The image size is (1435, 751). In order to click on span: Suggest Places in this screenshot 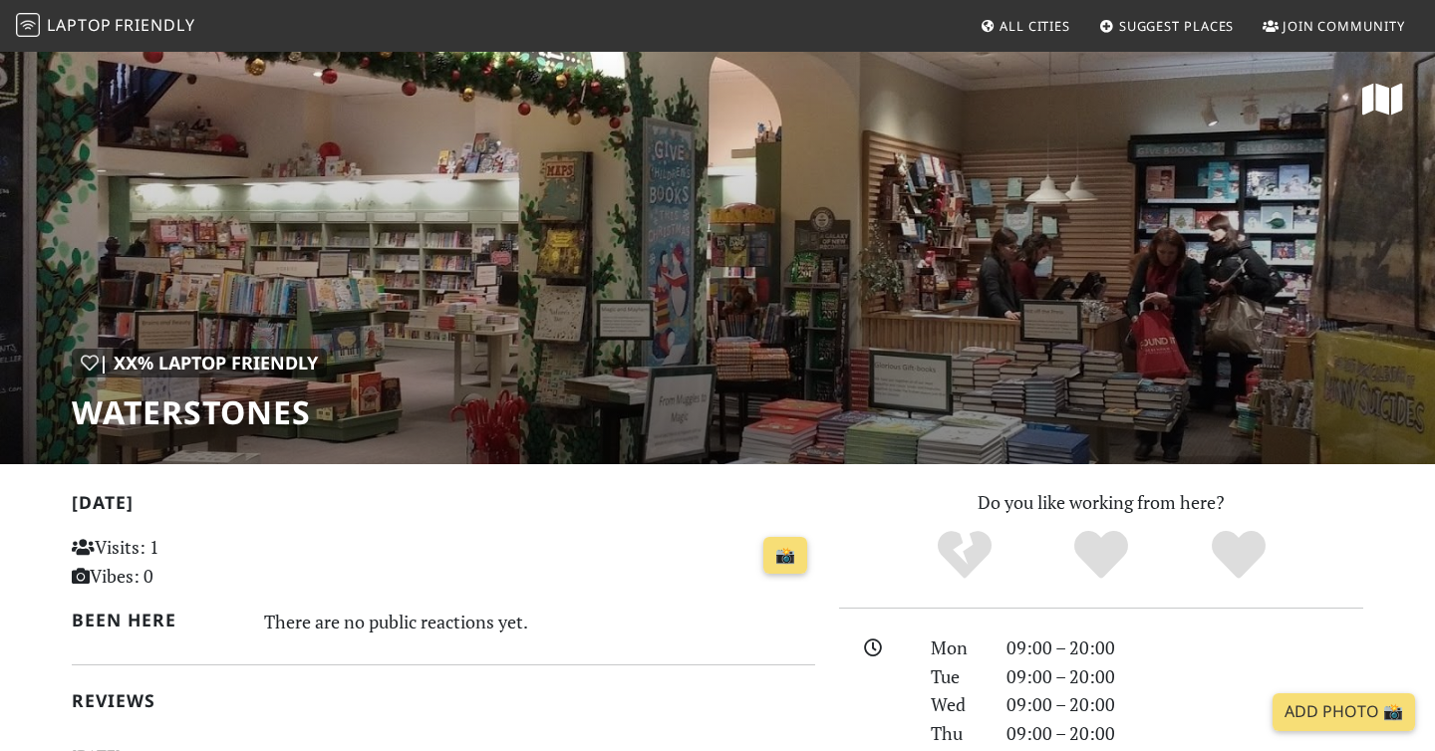, I will do `click(1177, 26)`.